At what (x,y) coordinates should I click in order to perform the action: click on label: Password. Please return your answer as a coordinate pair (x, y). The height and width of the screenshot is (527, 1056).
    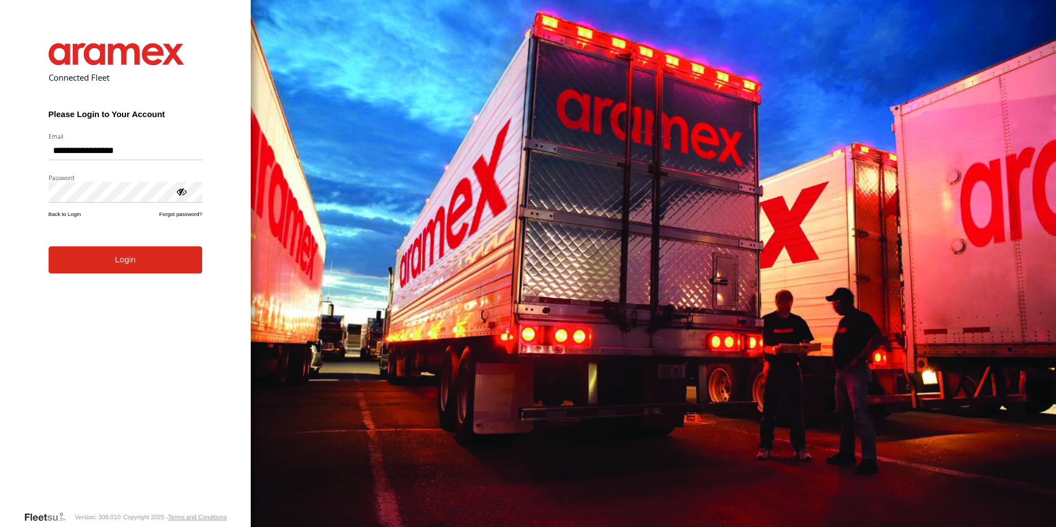
    Looking at the image, I should click on (125, 177).